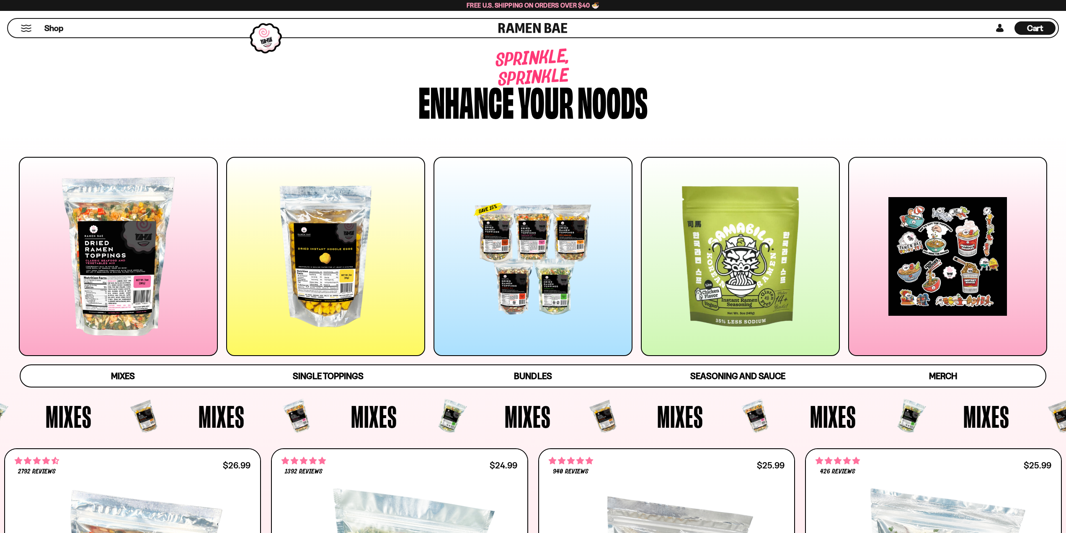 The width and height of the screenshot is (1066, 533). Describe the element at coordinates (37, 471) in the screenshot. I see `span: 2792 reviews` at that location.